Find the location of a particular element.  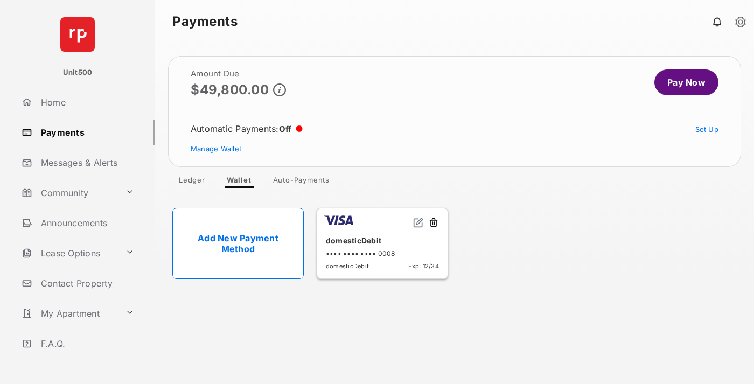

div: domesticDebit is located at coordinates (382, 240).